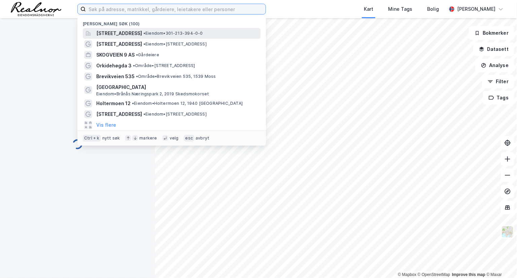  Describe the element at coordinates (368, 9) in the screenshot. I see `div: Kart` at that location.